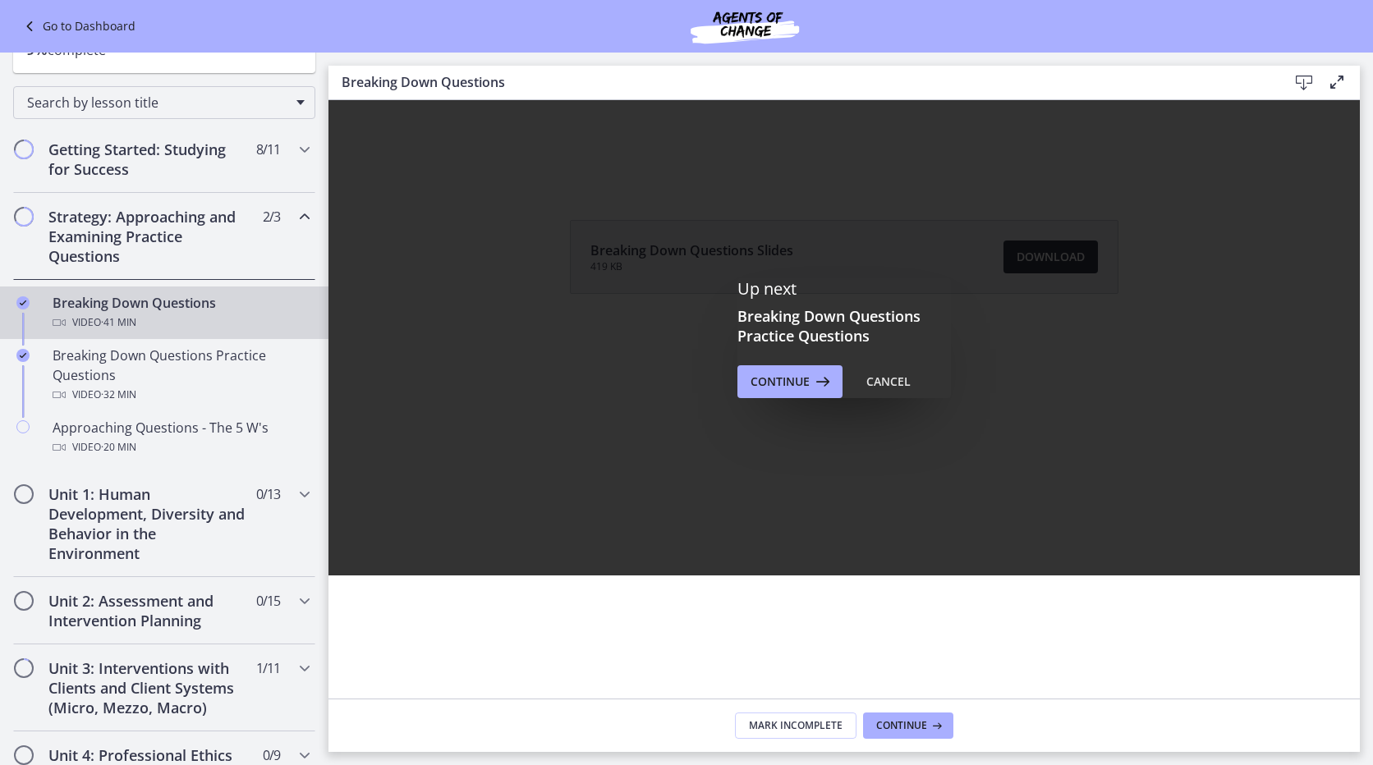 The height and width of the screenshot is (765, 1373). Describe the element at coordinates (268, 601) in the screenshot. I see `span: 0 / 15` at that location.